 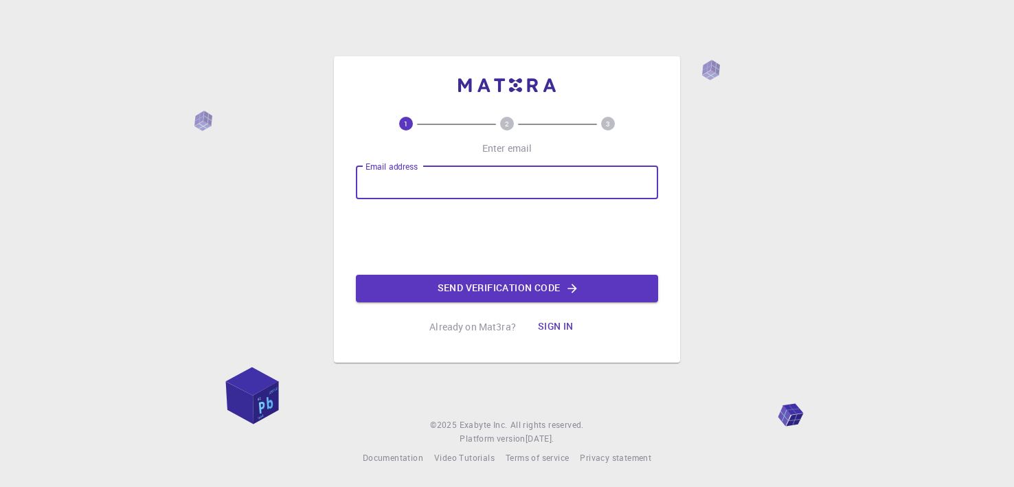 What do you see at coordinates (406, 124) in the screenshot?
I see `text: 1` at bounding box center [406, 124].